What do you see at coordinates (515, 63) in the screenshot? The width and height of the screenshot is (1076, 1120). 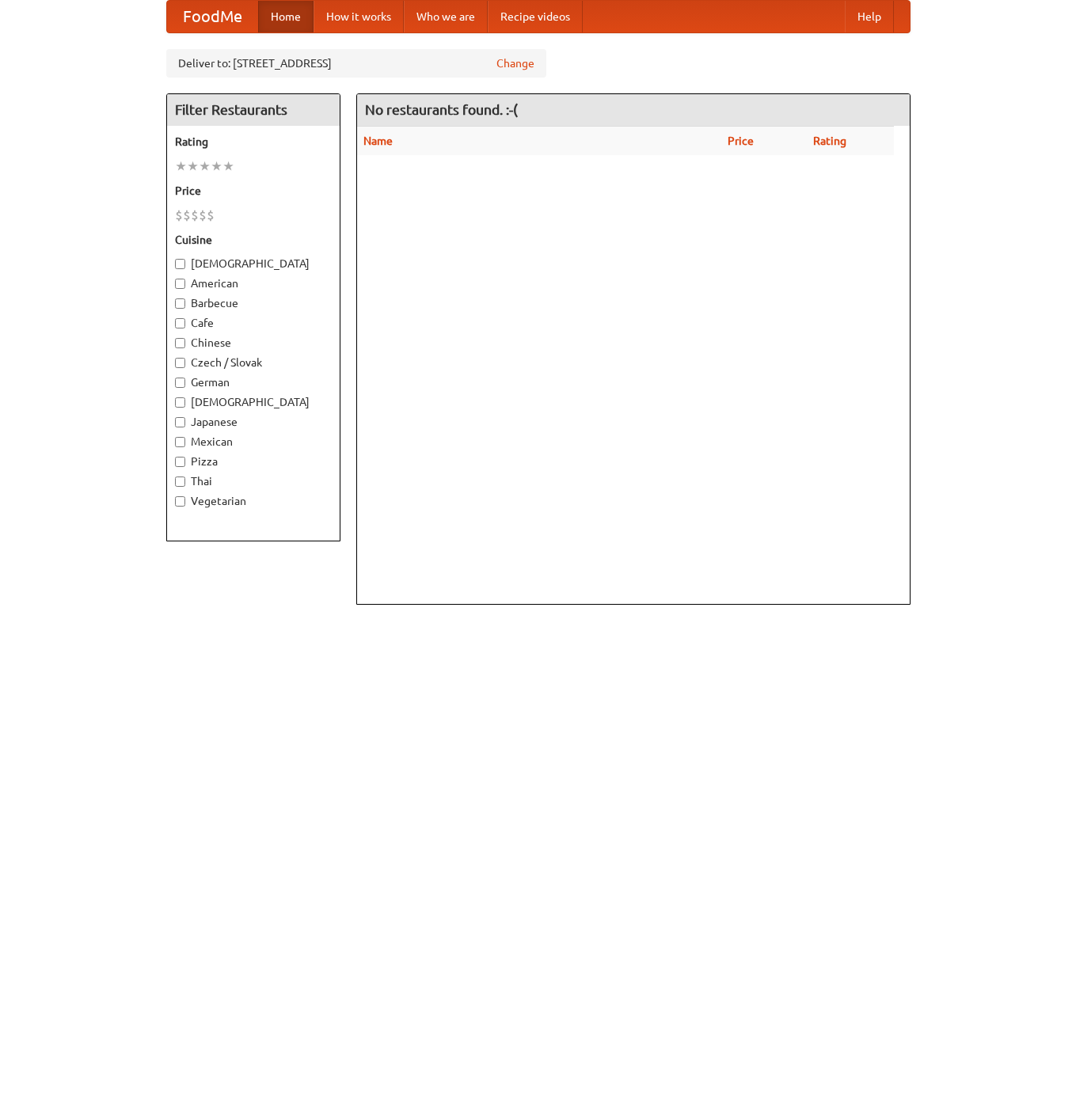 I see `a: Change` at bounding box center [515, 63].